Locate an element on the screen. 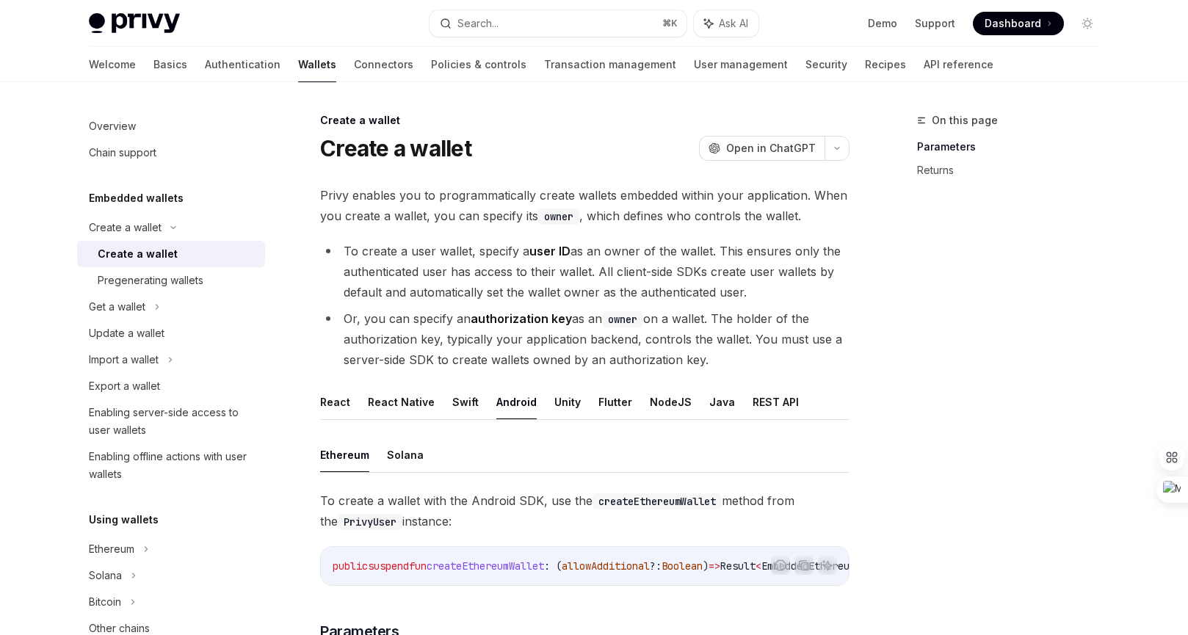 This screenshot has width=1188, height=635. div: Ethereum is located at coordinates (112, 549).